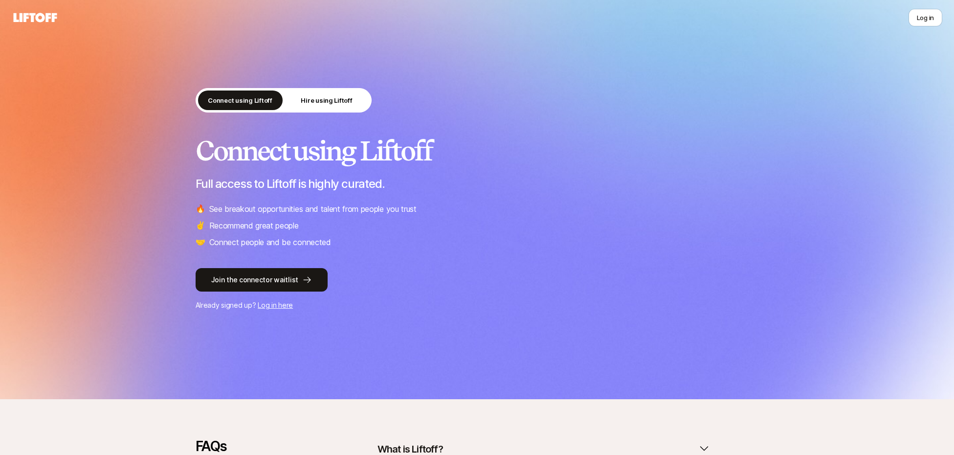  Describe the element at coordinates (254, 225) in the screenshot. I see `p: Recommend great people` at that location.